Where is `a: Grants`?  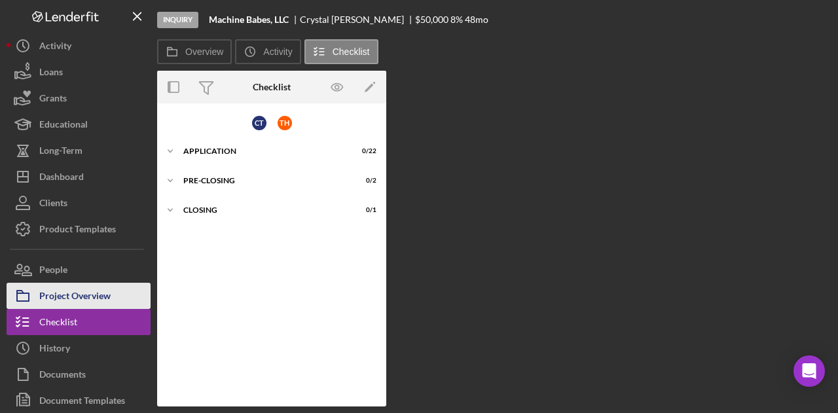 a: Grants is located at coordinates (79, 98).